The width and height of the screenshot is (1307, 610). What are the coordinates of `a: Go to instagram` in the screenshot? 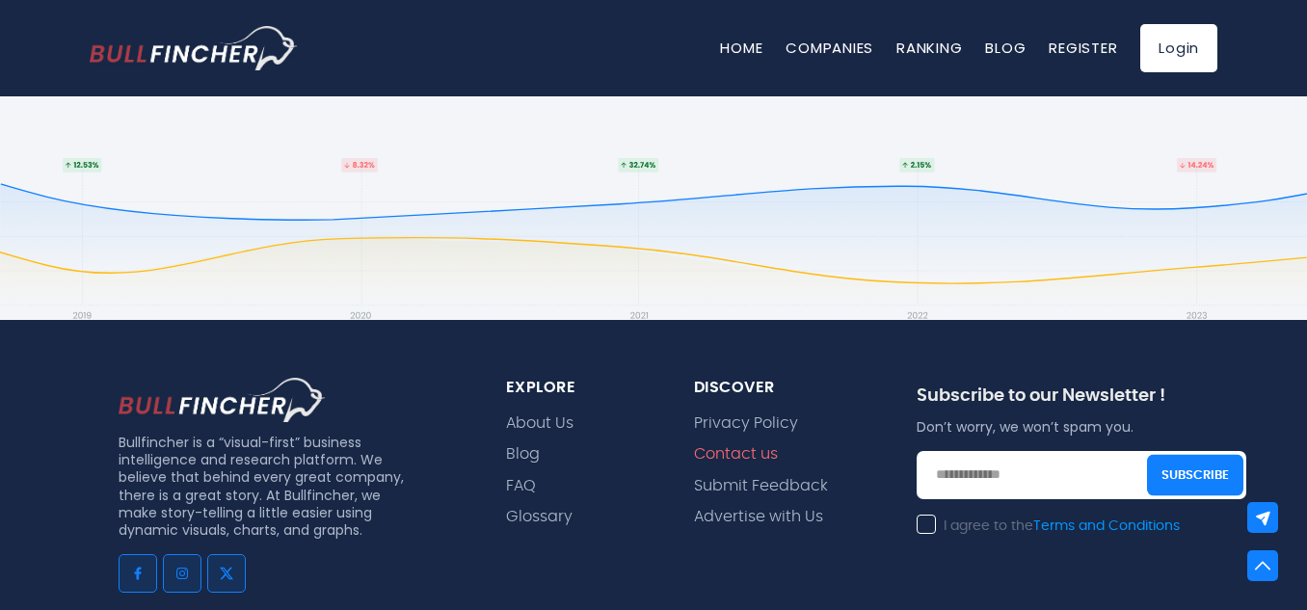 It's located at (182, 573).